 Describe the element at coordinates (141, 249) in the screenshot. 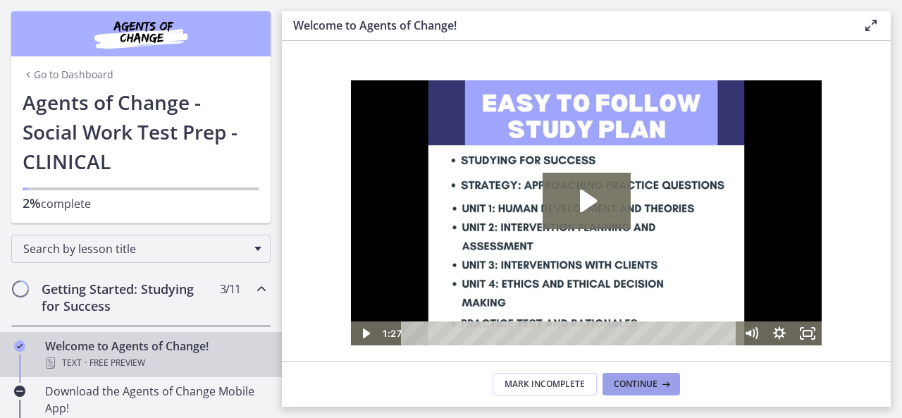

I see `div: Search by lesson title` at that location.